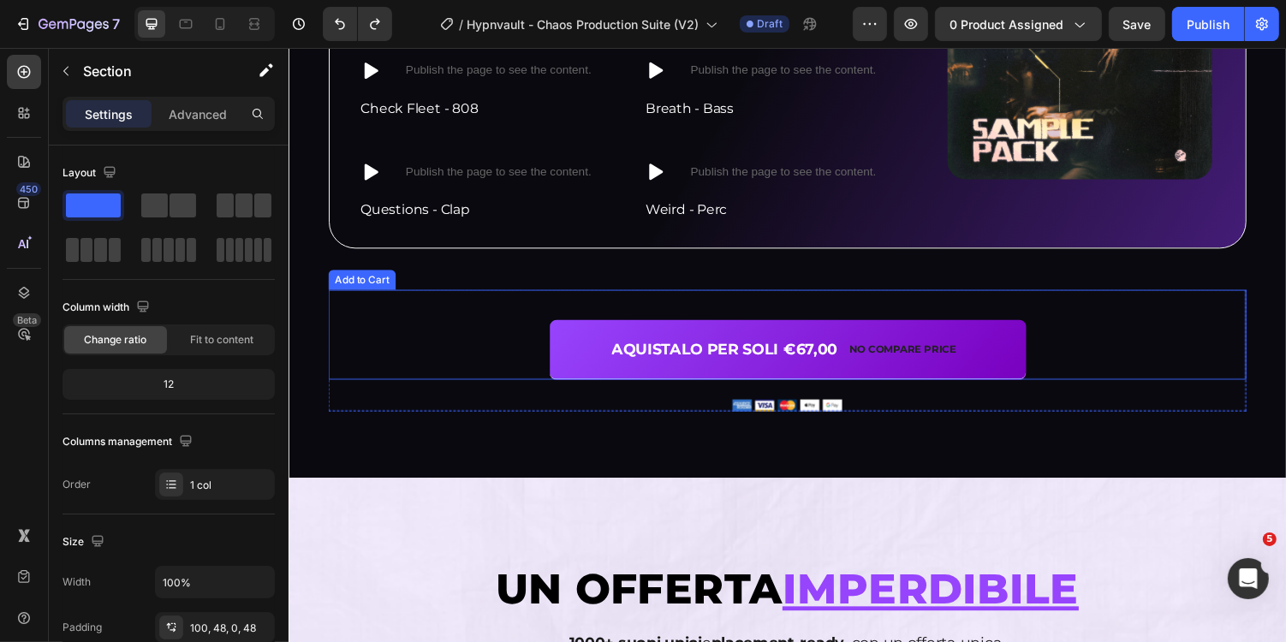 The image size is (1286, 642). I want to click on span: Draft, so click(770, 24).